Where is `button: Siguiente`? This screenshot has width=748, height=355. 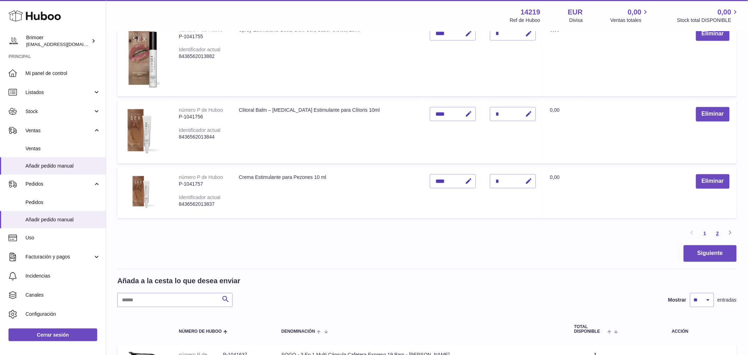 button: Siguiente is located at coordinates (710, 253).